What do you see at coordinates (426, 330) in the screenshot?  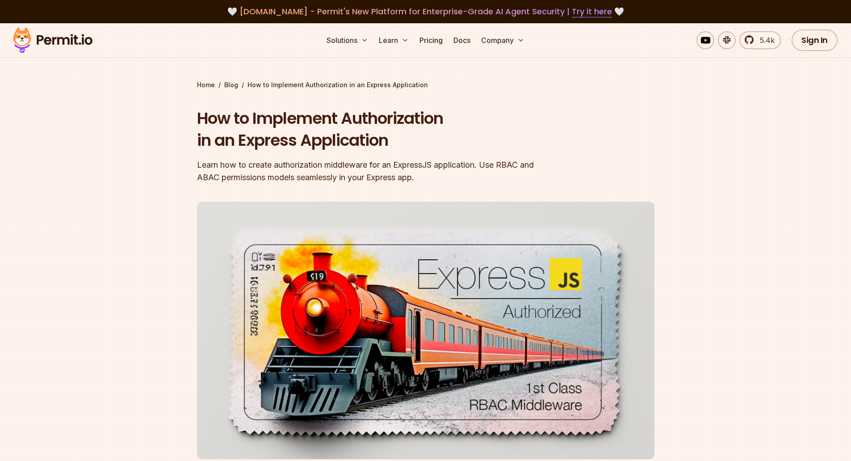 I see `img: How to Implement Authorization in an Express Application` at bounding box center [426, 330].